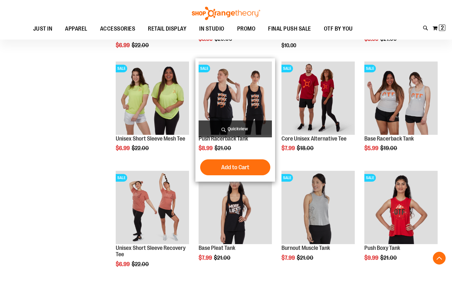 The height and width of the screenshot is (290, 452). I want to click on span: $9.99, so click(372, 258).